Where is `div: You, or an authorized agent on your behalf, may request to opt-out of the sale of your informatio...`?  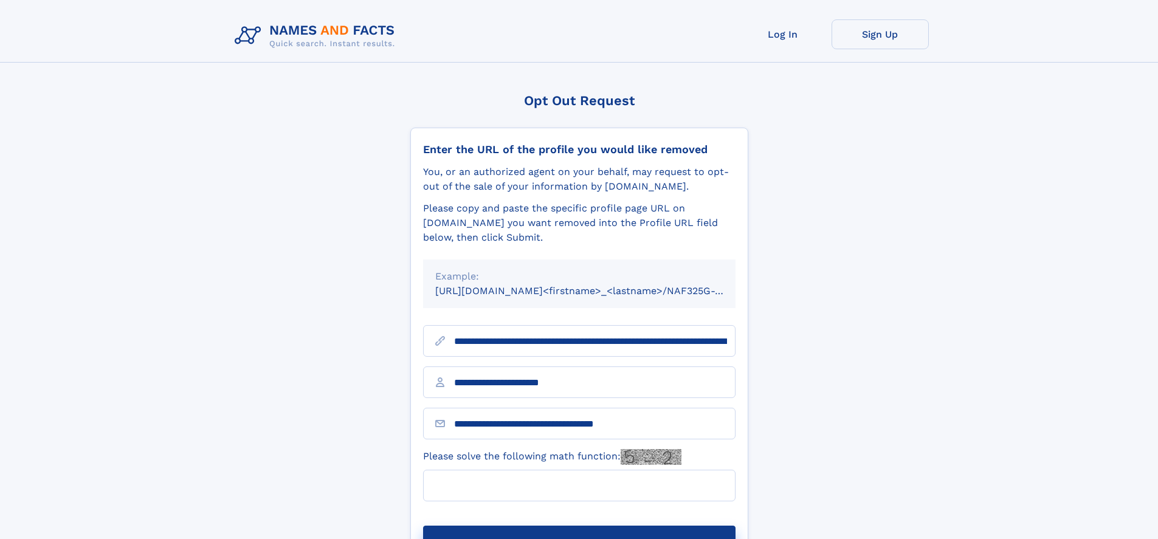
div: You, or an authorized agent on your behalf, may request to opt-out of the sale of your informatio... is located at coordinates (579, 179).